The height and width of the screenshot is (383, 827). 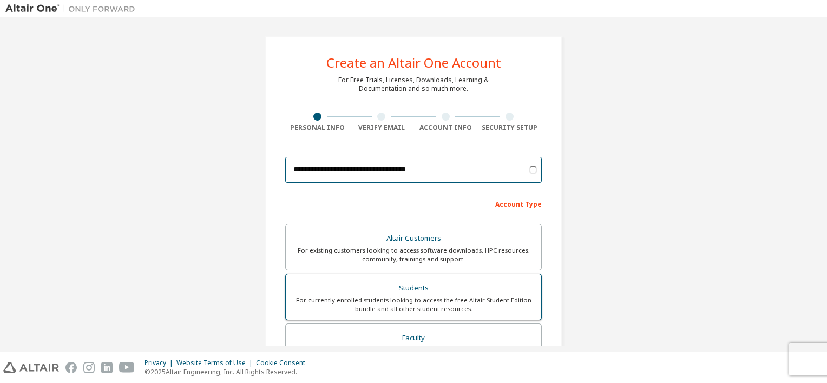 What do you see at coordinates (107, 368) in the screenshot?
I see `img: linkedin.svg` at bounding box center [107, 368].